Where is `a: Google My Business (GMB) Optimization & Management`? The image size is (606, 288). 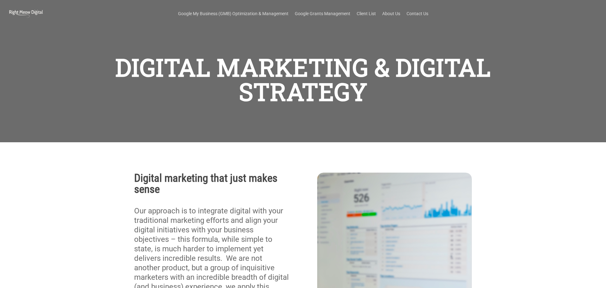 a: Google My Business (GMB) Optimization & Management is located at coordinates (233, 14).